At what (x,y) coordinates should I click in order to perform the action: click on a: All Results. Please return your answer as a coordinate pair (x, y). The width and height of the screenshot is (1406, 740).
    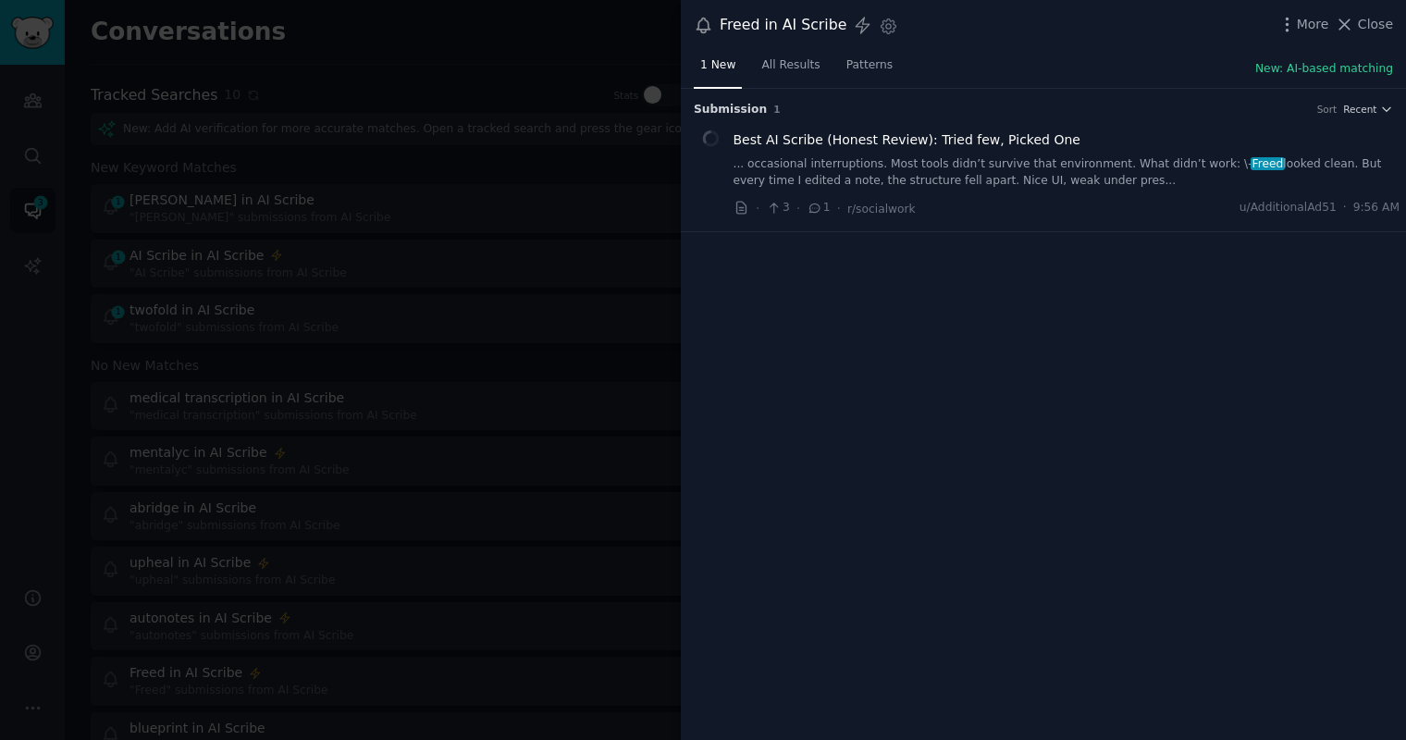
    Looking at the image, I should click on (790, 69).